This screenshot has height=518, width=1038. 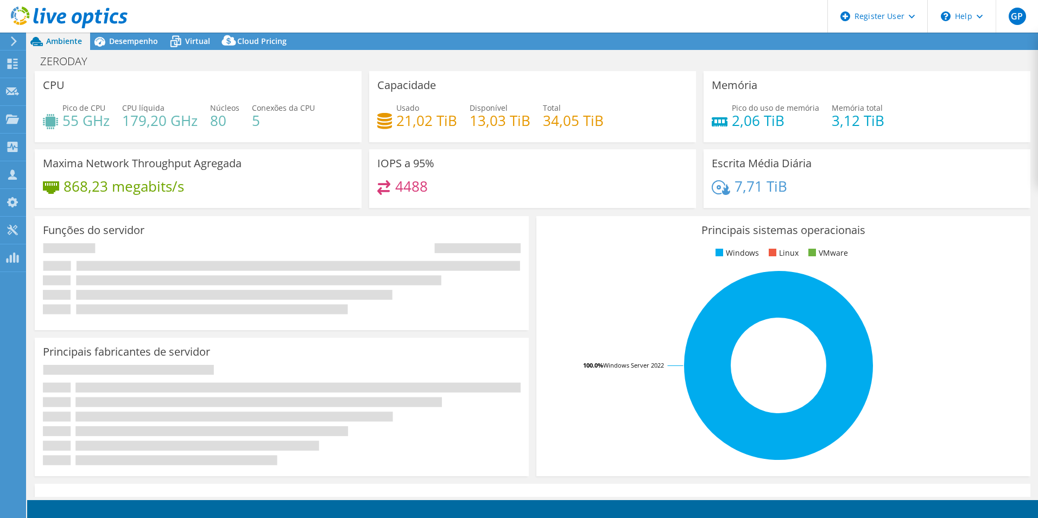 I want to click on li: Windows, so click(x=736, y=253).